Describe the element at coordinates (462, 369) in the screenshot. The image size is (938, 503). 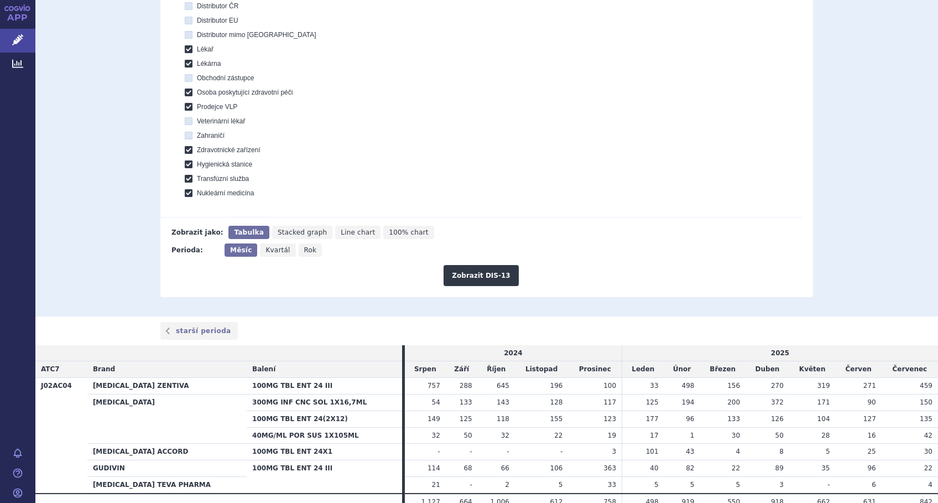
I see `td: Září` at that location.